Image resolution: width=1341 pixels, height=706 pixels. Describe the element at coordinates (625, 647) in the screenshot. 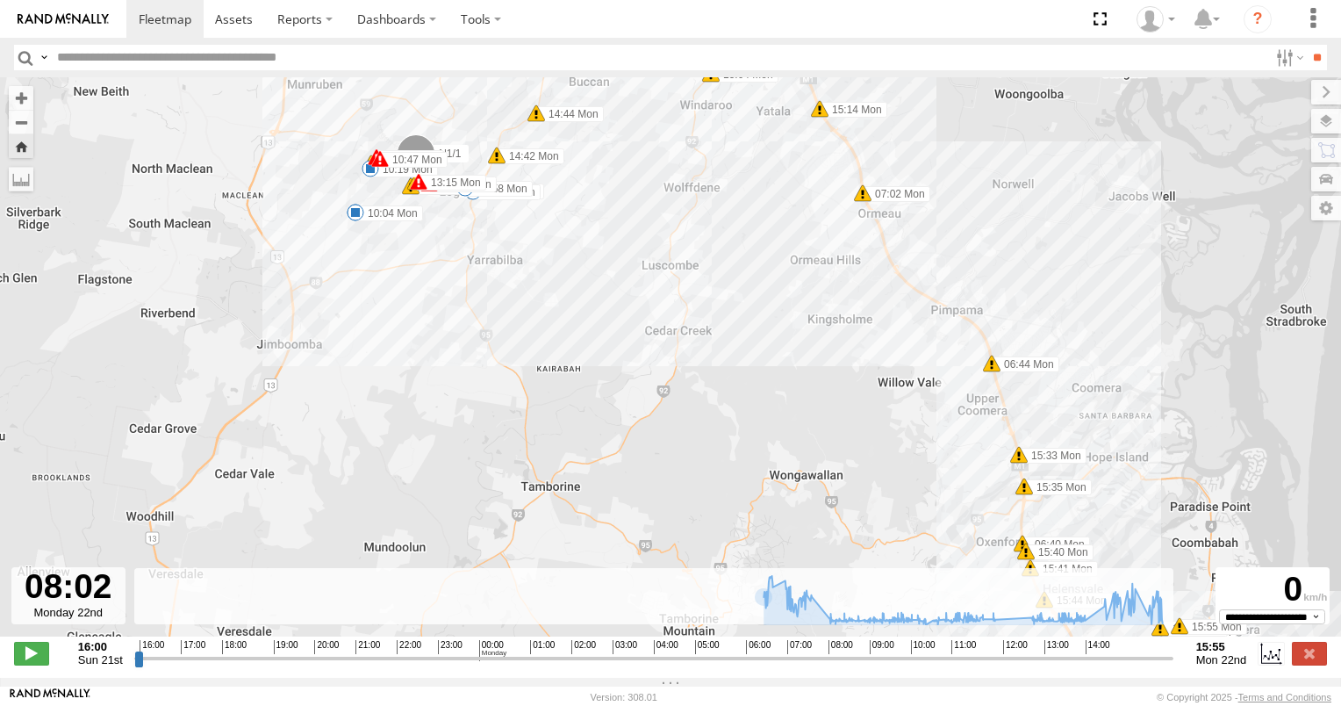

I see `span: 03:00` at that location.